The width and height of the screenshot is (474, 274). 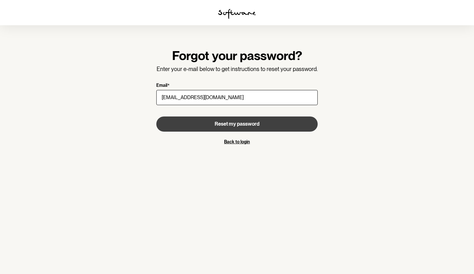 What do you see at coordinates (237, 141) in the screenshot?
I see `a: Back to login` at bounding box center [237, 141].